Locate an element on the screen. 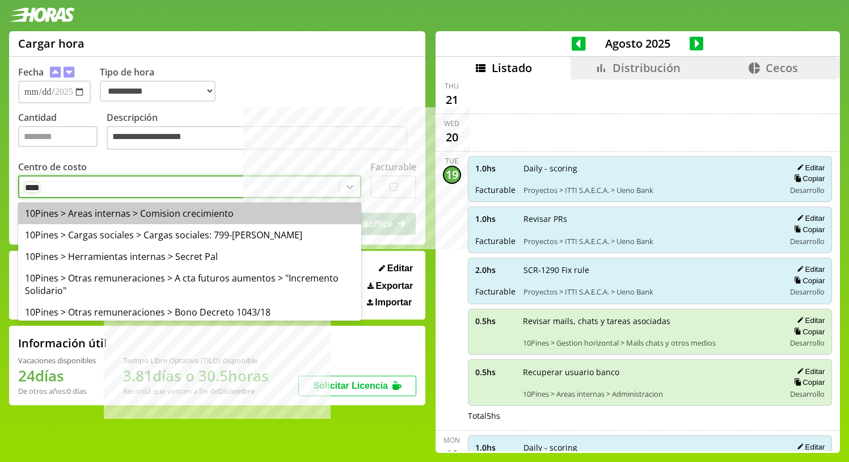 This screenshot has width=849, height=462. div: 10Pines > Otras remuneraciones > A cta futuros aumentos > "Incremento Solidario" is located at coordinates (189, 284).